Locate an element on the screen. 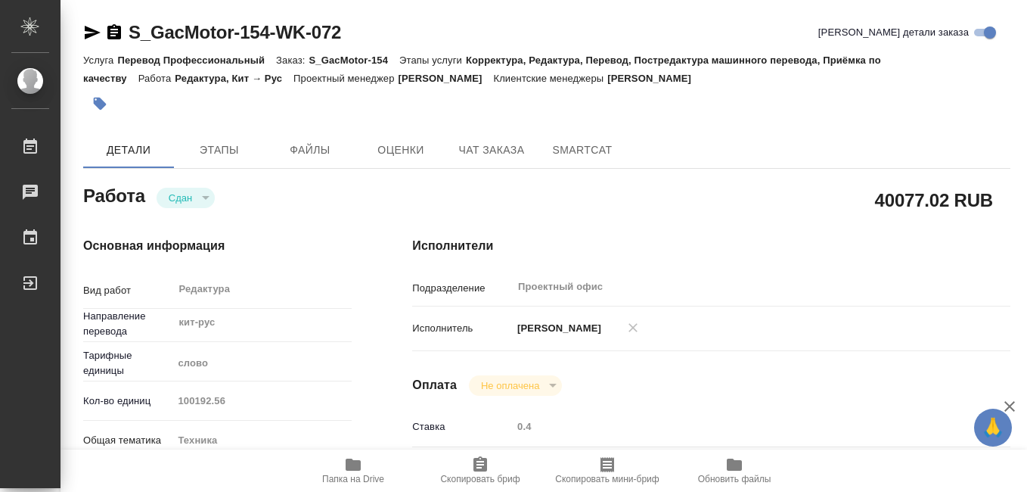  p: Кол-во единиц is located at coordinates (128, 401).